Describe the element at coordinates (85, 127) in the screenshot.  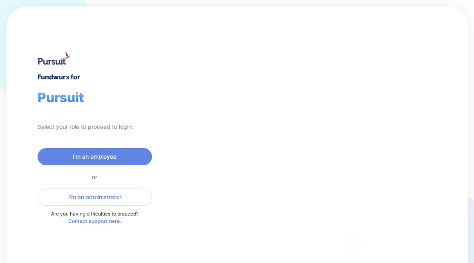
I see `div: Select your role to proceed to login:` at that location.